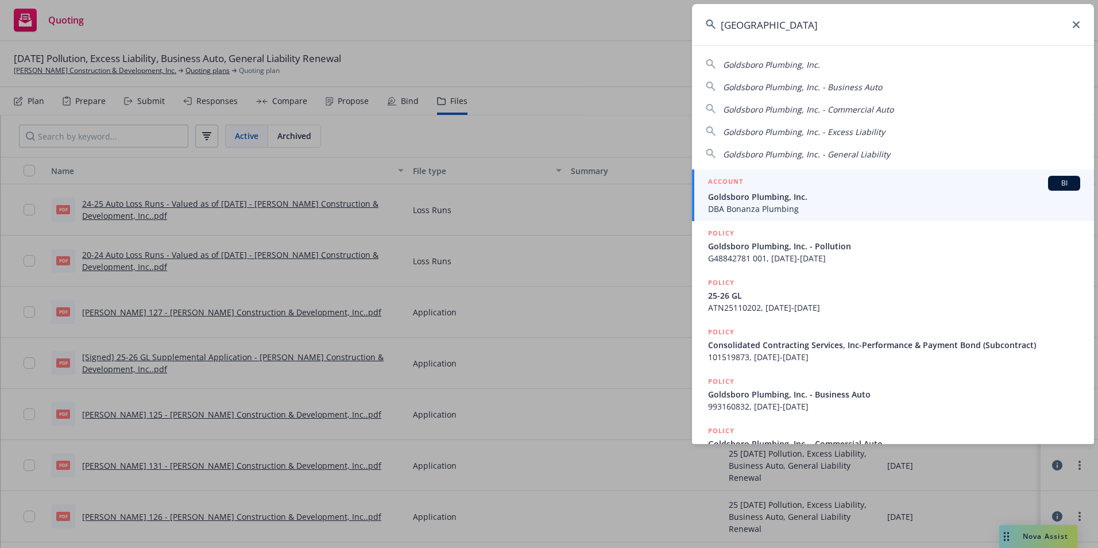  What do you see at coordinates (895, 246) in the screenshot?
I see `span: Goldsboro Plumbing, Inc. - Pollution` at bounding box center [895, 246].